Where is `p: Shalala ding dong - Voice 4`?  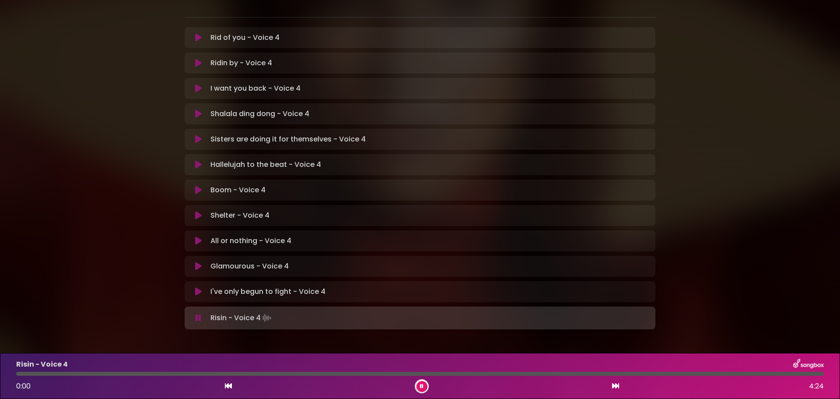 p: Shalala ding dong - Voice 4 is located at coordinates (260, 114).